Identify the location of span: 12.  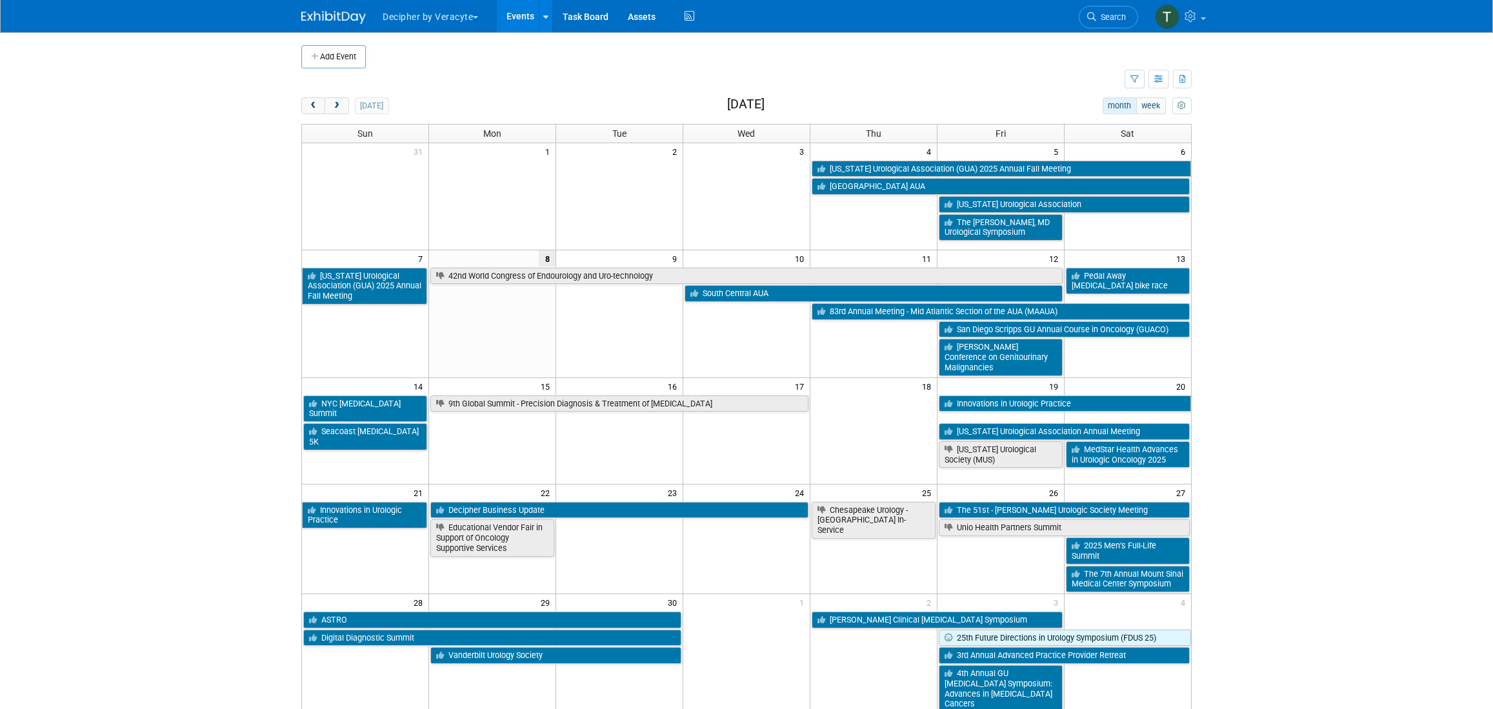
(1056, 258).